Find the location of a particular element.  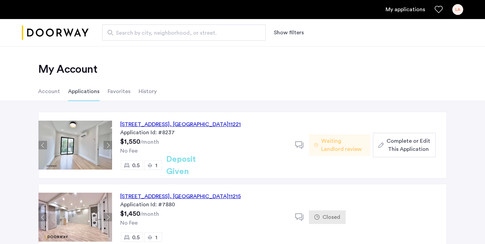

li: Applications is located at coordinates (84, 92).